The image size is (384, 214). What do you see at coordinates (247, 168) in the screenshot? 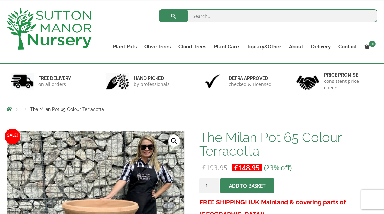
I see `bdi: 148.95` at bounding box center [247, 168].